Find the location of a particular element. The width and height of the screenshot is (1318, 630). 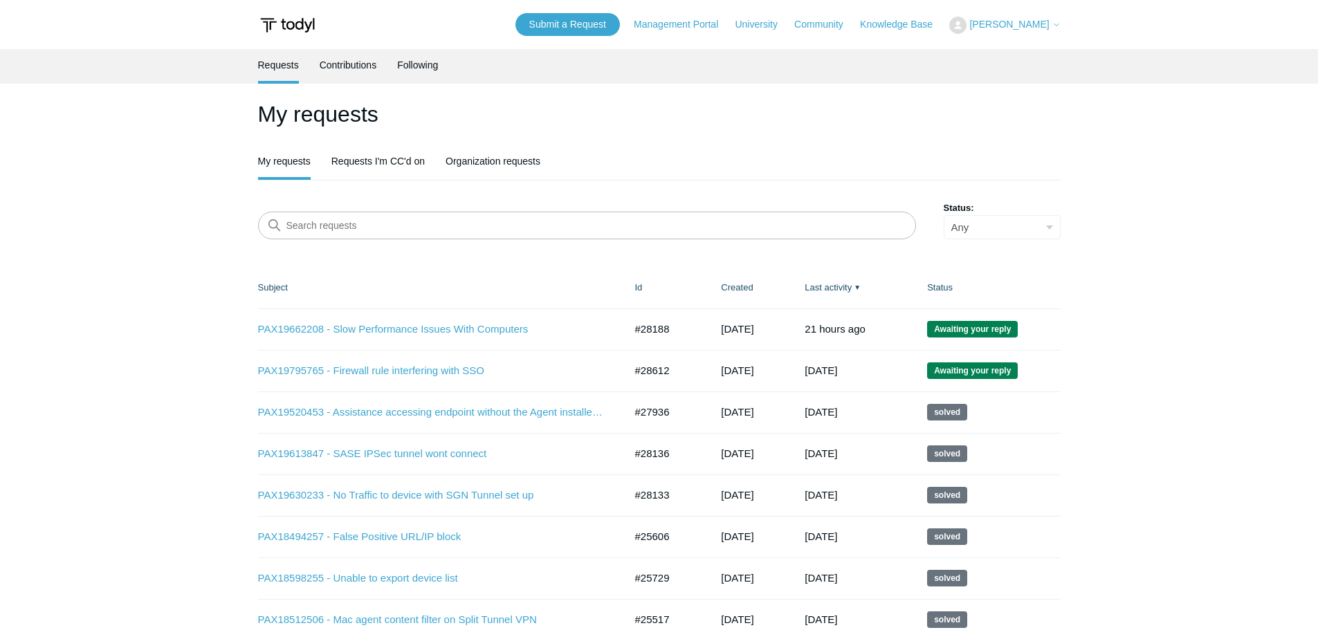

time: 09/15/2025, 15:54 is located at coordinates (737, 453).